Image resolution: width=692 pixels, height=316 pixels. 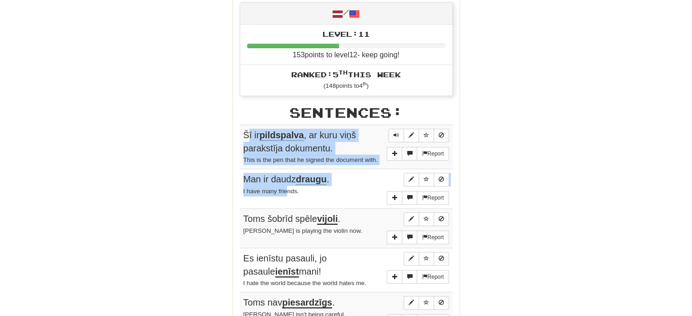 What do you see at coordinates (289, 303) in the screenshot?
I see `span: Toms nav .` at bounding box center [289, 303].